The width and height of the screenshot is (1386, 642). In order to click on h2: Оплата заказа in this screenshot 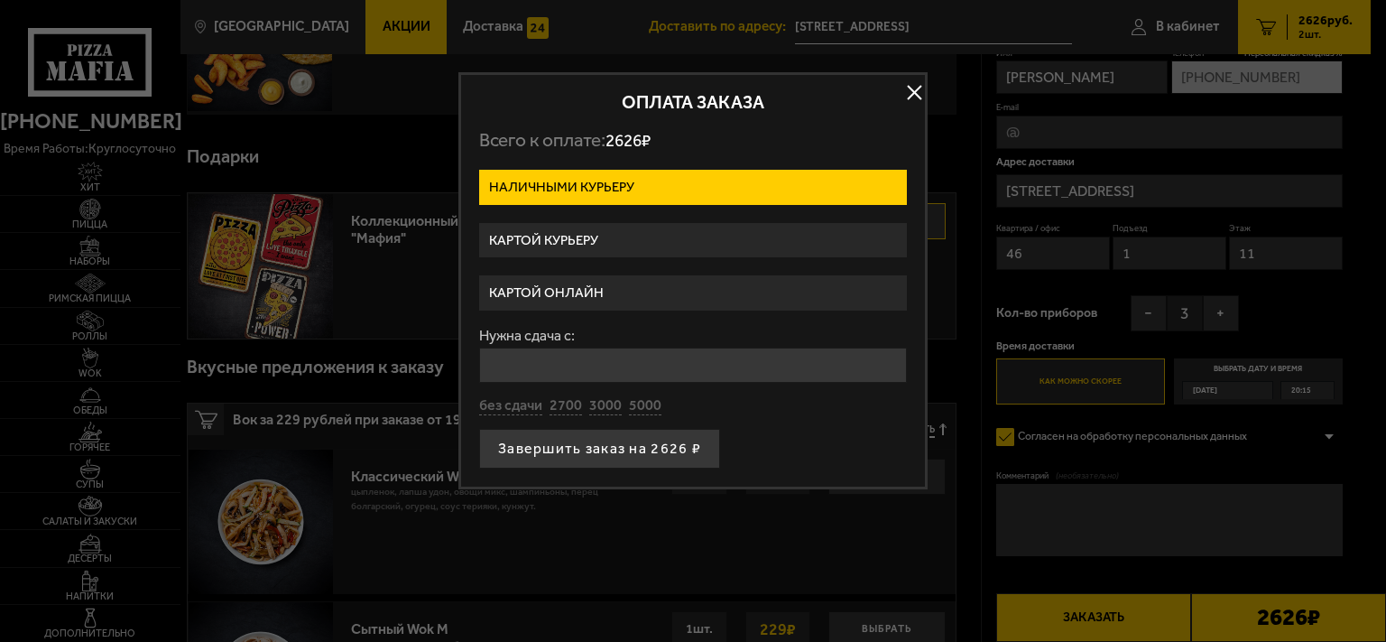, I will do `click(693, 102)`.